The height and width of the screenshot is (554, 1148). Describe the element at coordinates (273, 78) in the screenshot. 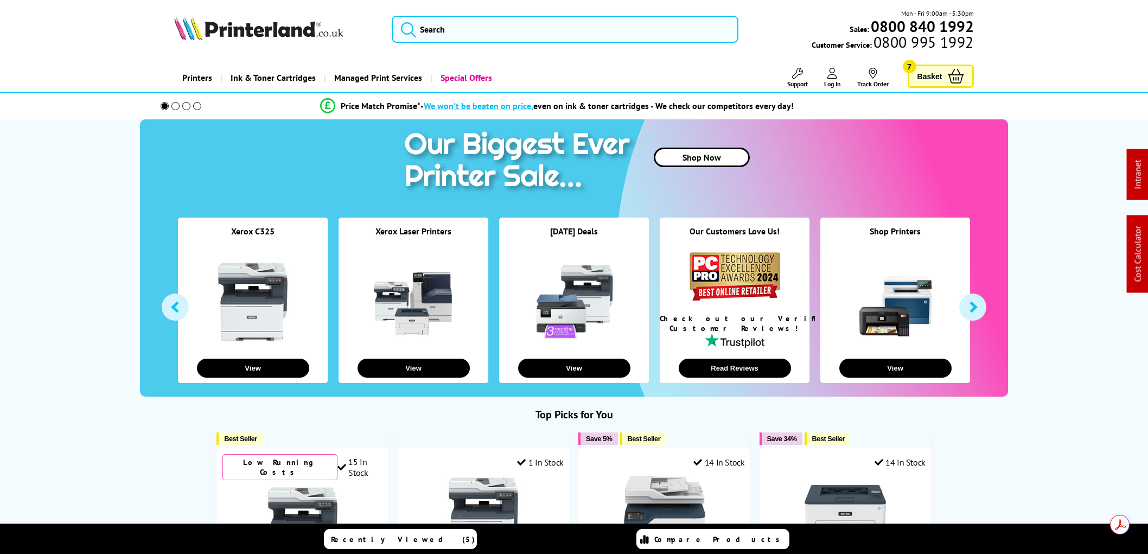

I see `span: Ink & Toner Cartridges` at that location.